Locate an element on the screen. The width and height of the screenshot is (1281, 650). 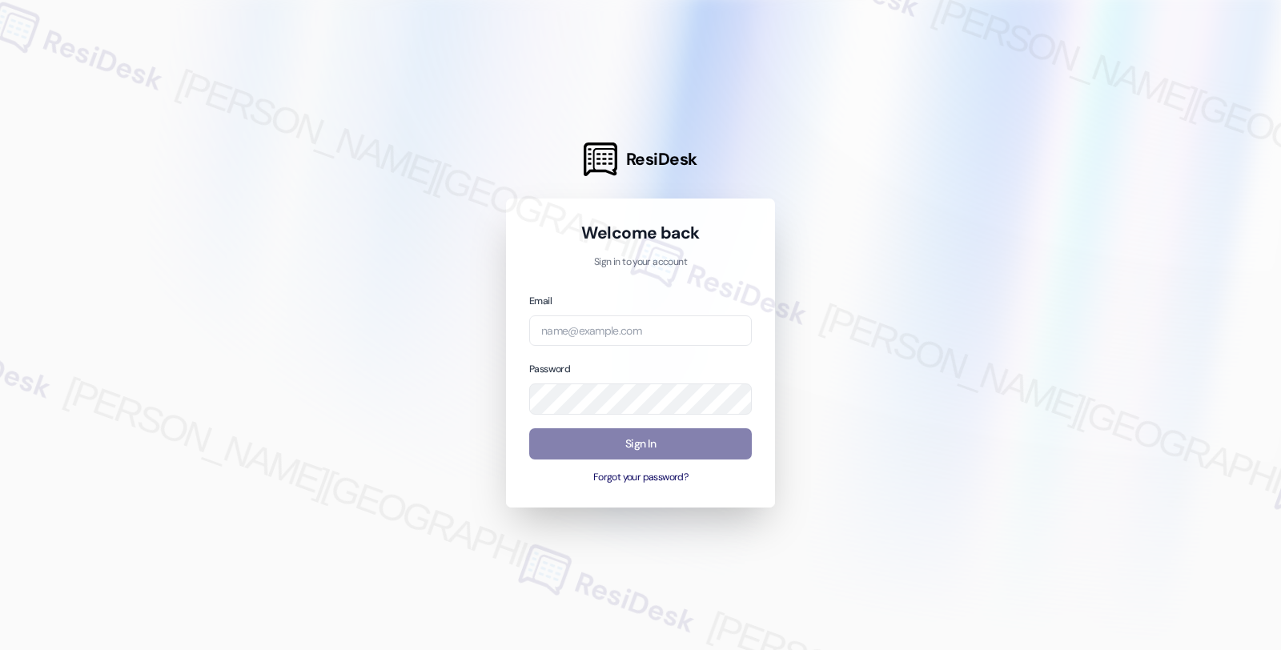
h1: Welcome back is located at coordinates (640, 233).